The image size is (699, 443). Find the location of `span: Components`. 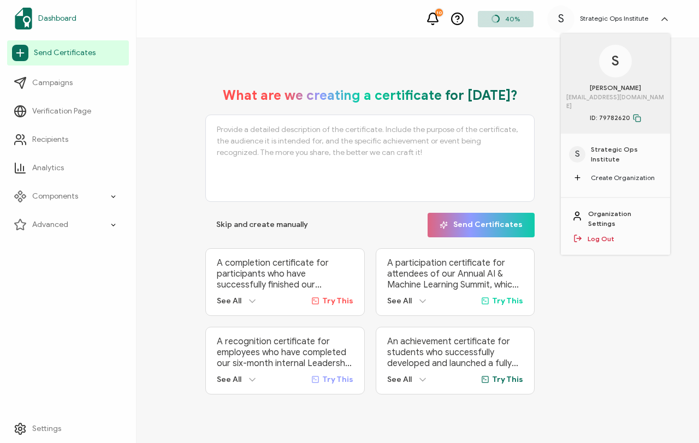

span: Components is located at coordinates (55, 197).